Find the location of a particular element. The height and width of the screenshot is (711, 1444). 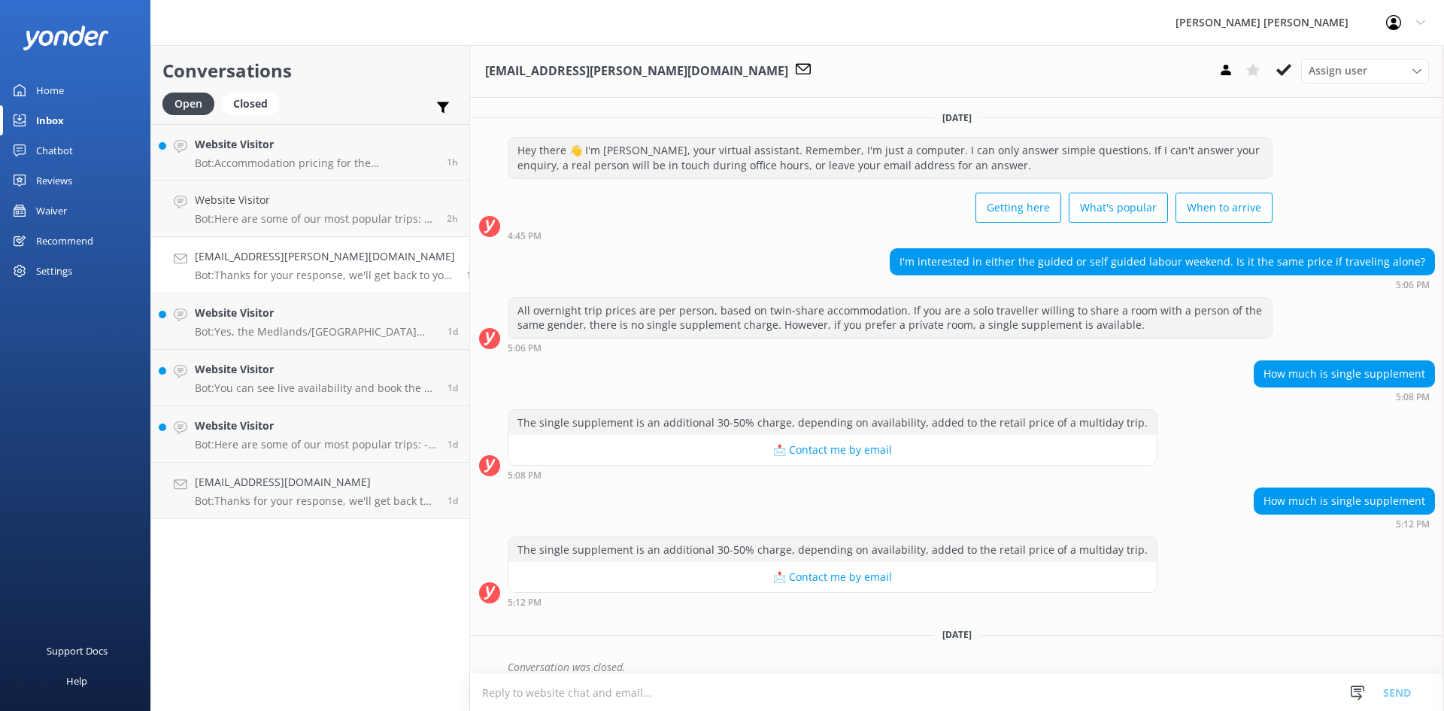

div: Help is located at coordinates (77, 681).